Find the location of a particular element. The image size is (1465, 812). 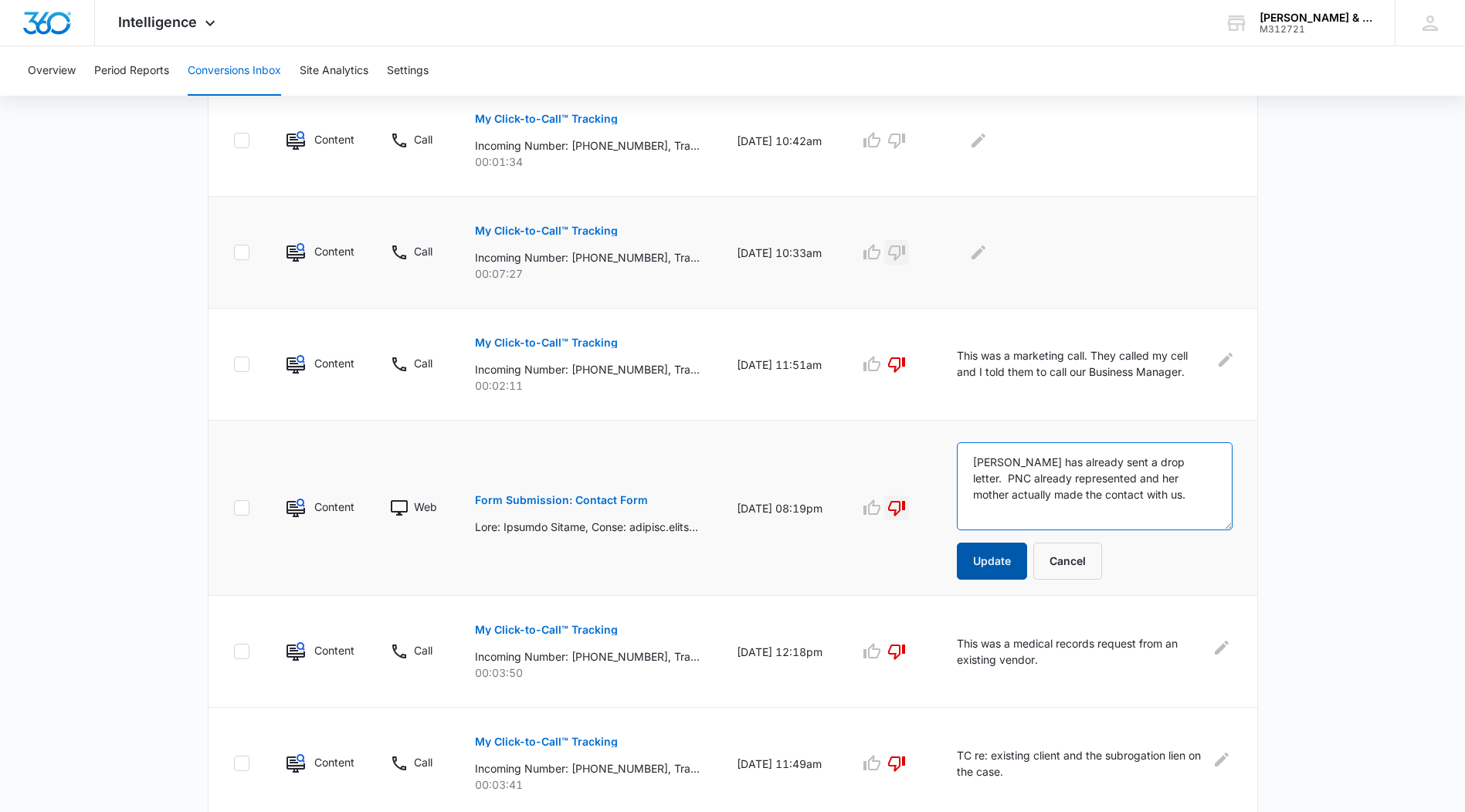

p: Web is located at coordinates (426, 506).